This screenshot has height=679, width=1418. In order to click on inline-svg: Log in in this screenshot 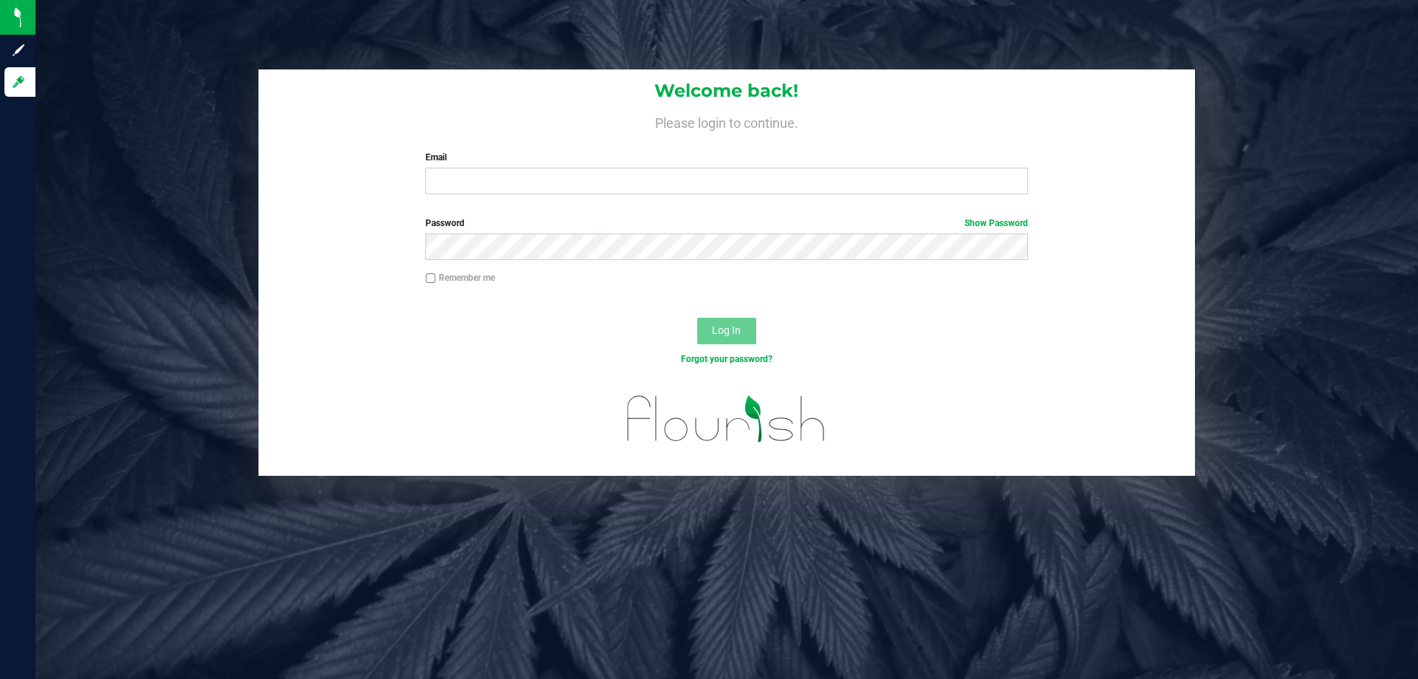, I will do `click(18, 82)`.